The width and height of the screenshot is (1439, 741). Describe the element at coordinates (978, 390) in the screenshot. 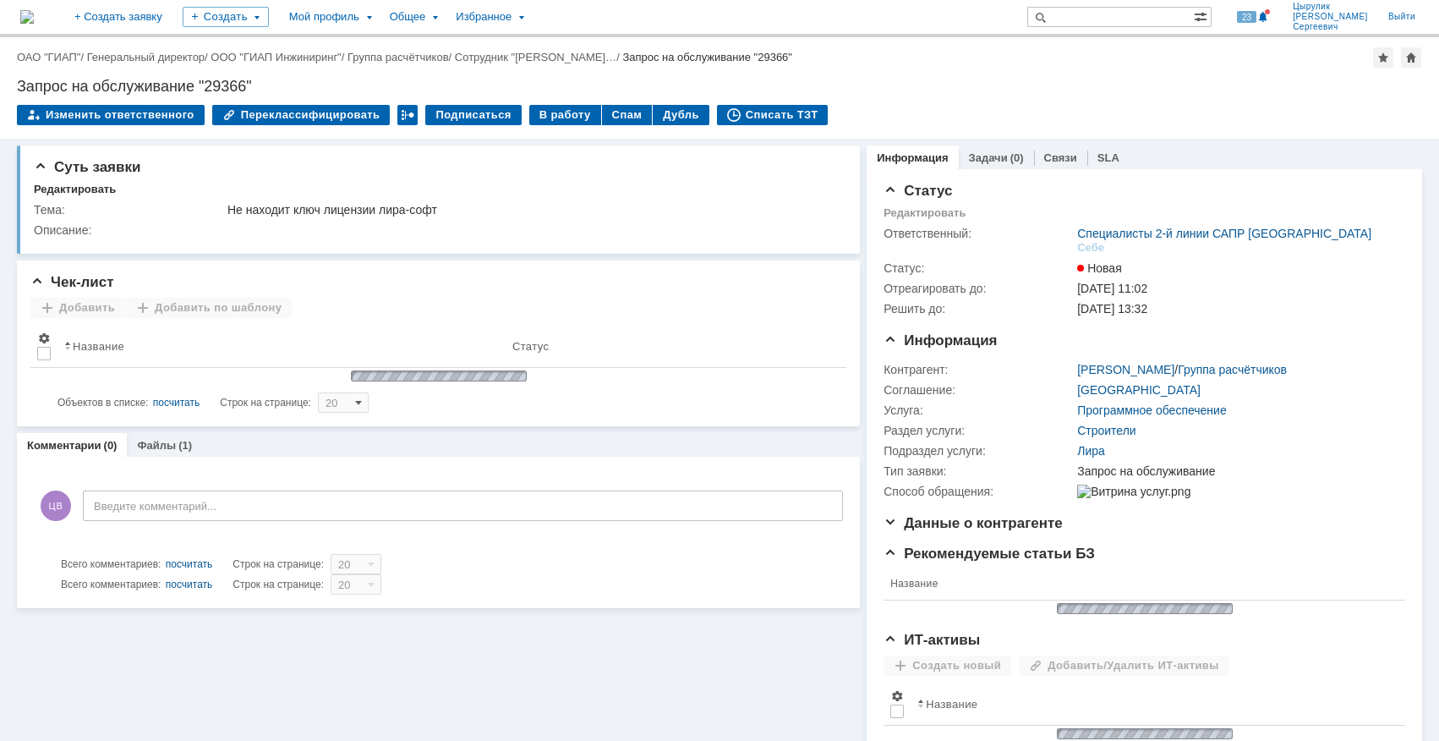

I see `div: Соглашение:` at that location.